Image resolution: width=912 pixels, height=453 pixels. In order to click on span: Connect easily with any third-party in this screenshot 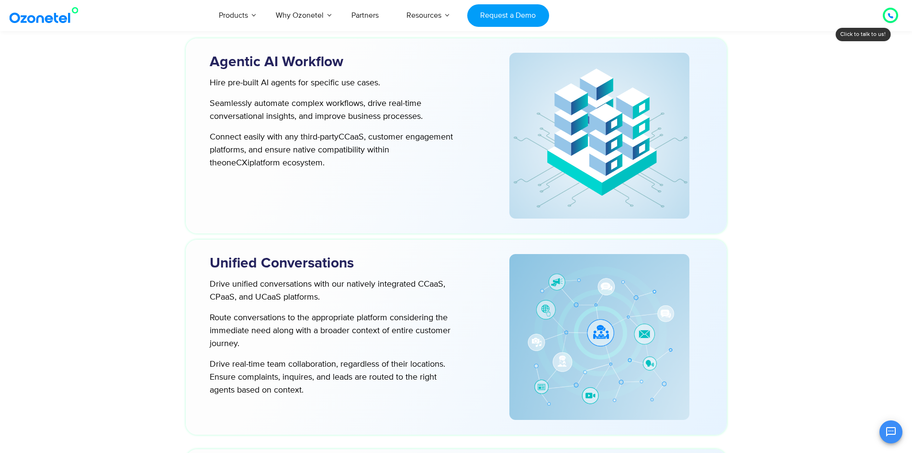, I will do `click(274, 137)`.